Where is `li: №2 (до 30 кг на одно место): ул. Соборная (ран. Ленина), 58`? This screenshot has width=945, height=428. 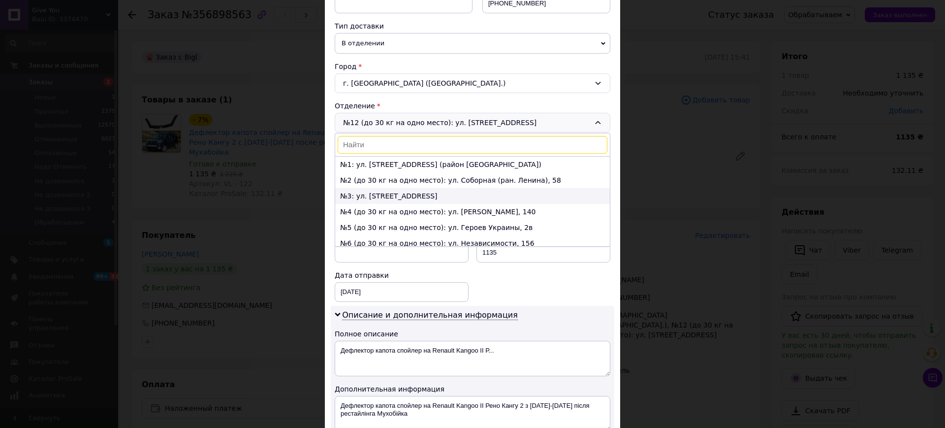 li: №2 (до 30 кг на одно место): ул. Соборная (ран. Ленина), 58 is located at coordinates (473, 180).